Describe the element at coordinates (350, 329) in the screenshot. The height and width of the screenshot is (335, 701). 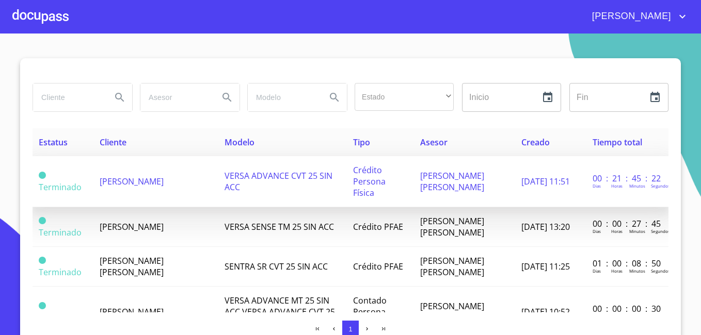
I see `span: 1` at that location.